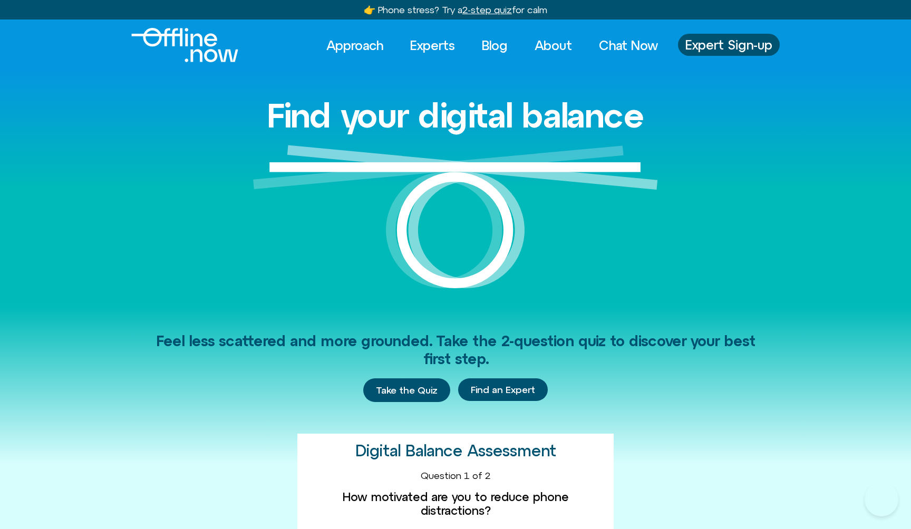 Image resolution: width=911 pixels, height=529 pixels. Describe the element at coordinates (487, 9) in the screenshot. I see `u: 2-step quiz` at that location.